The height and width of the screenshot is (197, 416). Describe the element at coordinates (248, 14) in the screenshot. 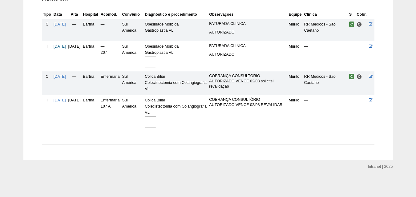

I see `th: Observações` at that location.